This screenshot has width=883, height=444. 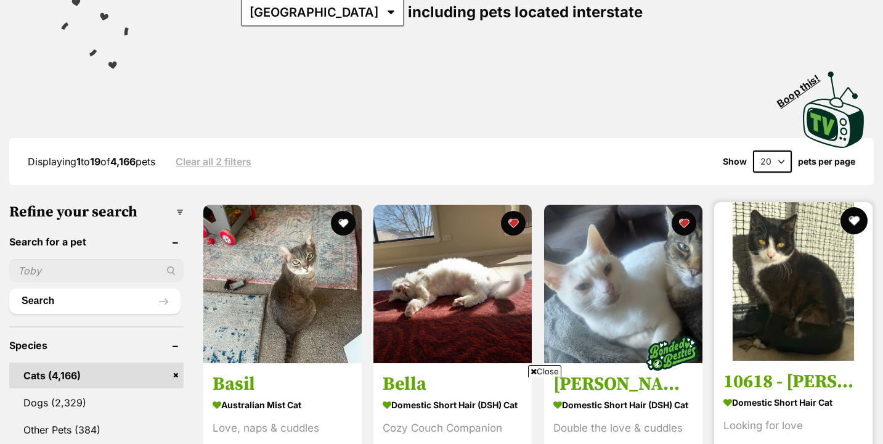 What do you see at coordinates (96, 345) in the screenshot?
I see `header: Species` at bounding box center [96, 345].